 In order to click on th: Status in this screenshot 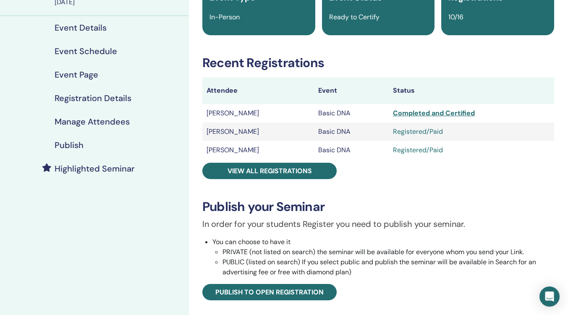, I will do `click(472, 91)`.